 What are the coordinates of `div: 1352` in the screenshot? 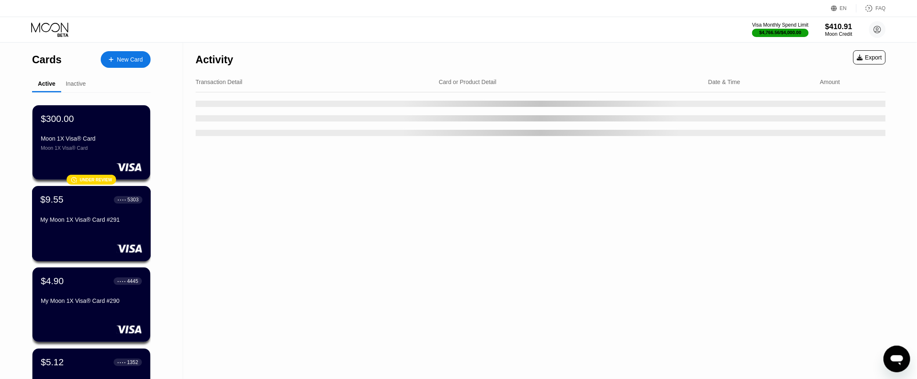 It's located at (132, 362).